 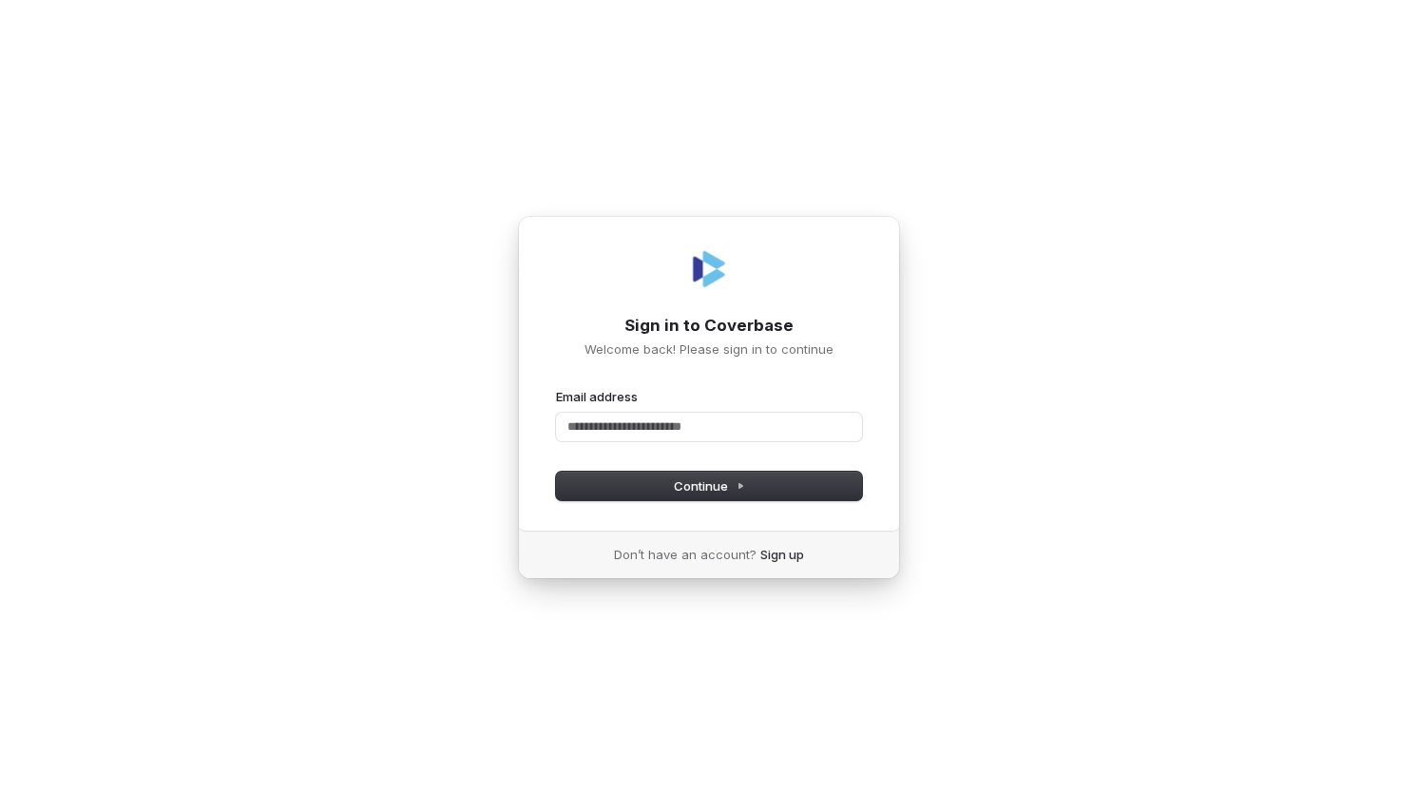 I want to click on label: Email address, so click(x=597, y=396).